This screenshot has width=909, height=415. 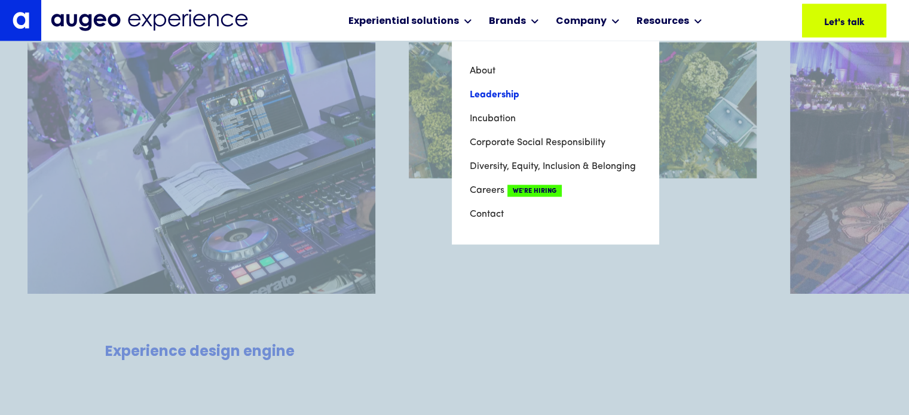 I want to click on a: CareersWe're Hiring, so click(x=555, y=191).